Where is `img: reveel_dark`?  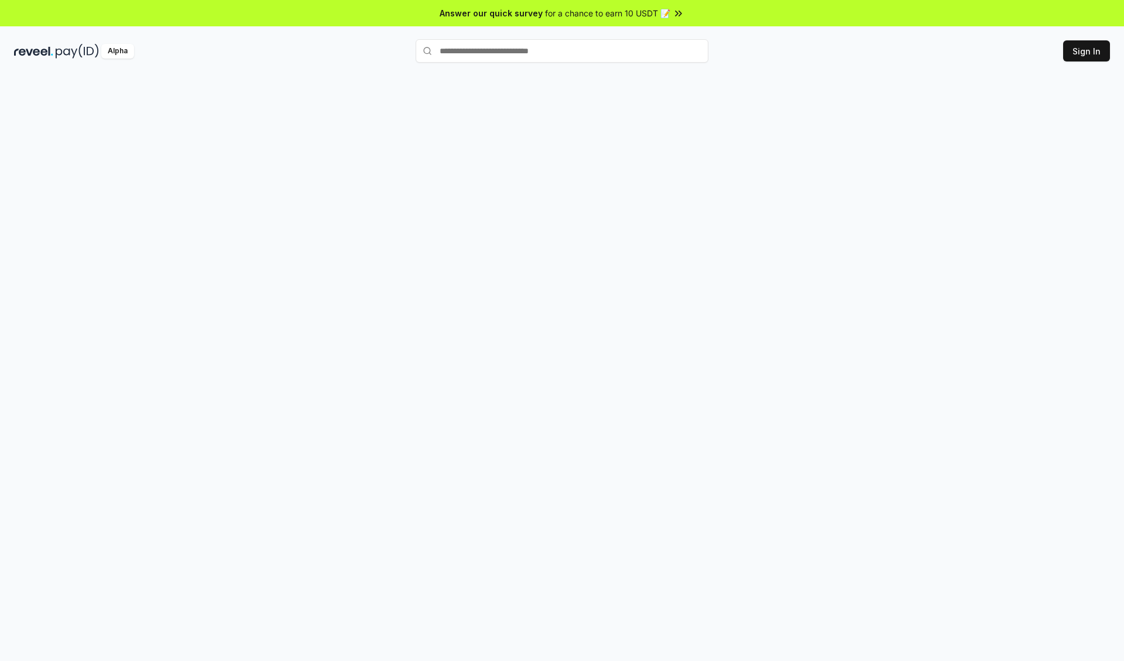 img: reveel_dark is located at coordinates (33, 51).